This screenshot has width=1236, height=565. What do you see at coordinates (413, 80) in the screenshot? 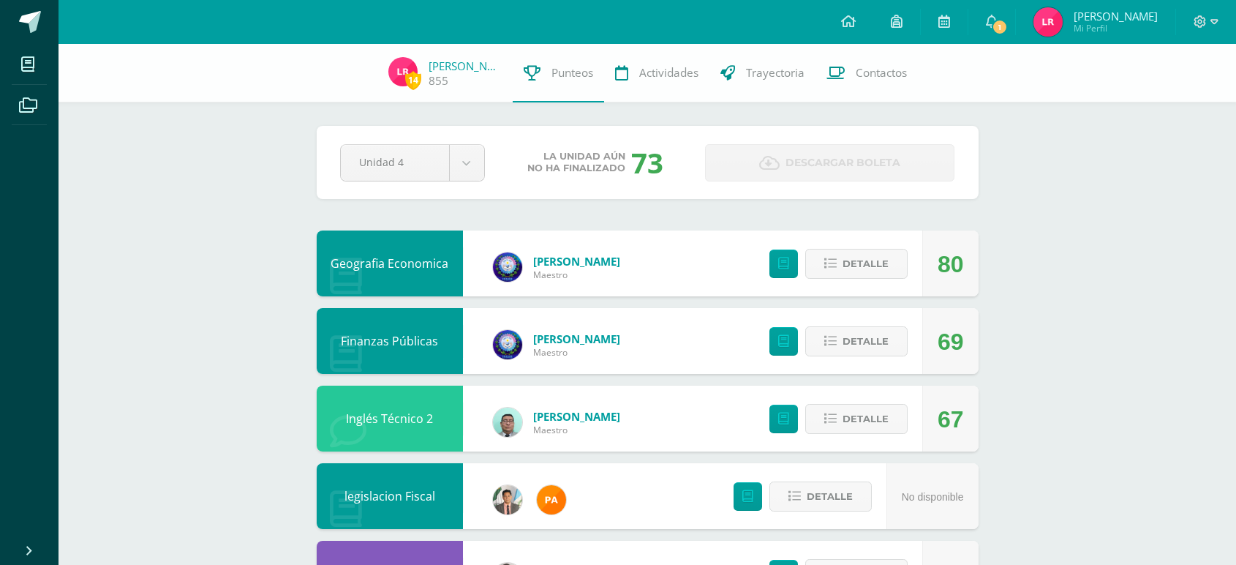
I see `span: 14` at bounding box center [413, 80].